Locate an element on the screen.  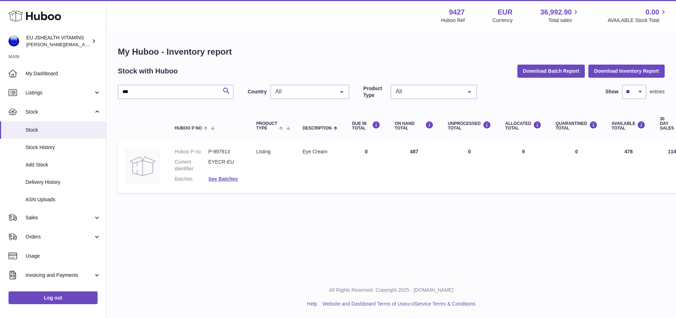
span: My Dashboard is located at coordinates (63, 73).